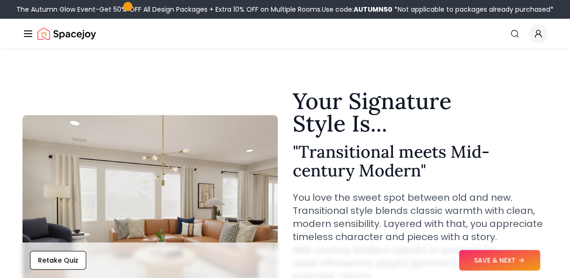 The image size is (570, 278). I want to click on span: *Not applicable to packages already purchased*, so click(473, 9).